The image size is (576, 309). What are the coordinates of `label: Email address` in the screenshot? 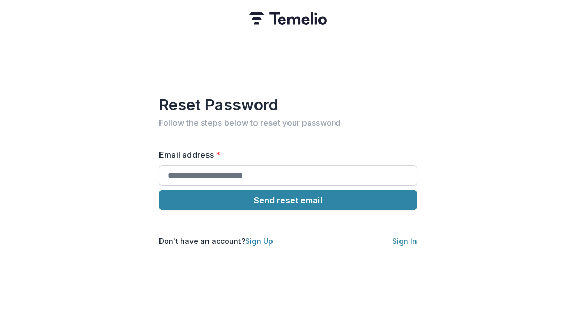 It's located at (285, 155).